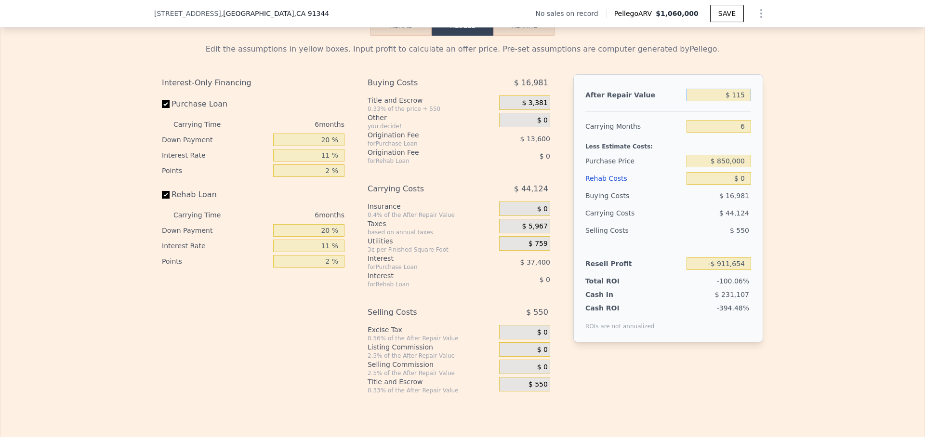  What do you see at coordinates (431, 118) in the screenshot?
I see `div: Other` at bounding box center [431, 118].